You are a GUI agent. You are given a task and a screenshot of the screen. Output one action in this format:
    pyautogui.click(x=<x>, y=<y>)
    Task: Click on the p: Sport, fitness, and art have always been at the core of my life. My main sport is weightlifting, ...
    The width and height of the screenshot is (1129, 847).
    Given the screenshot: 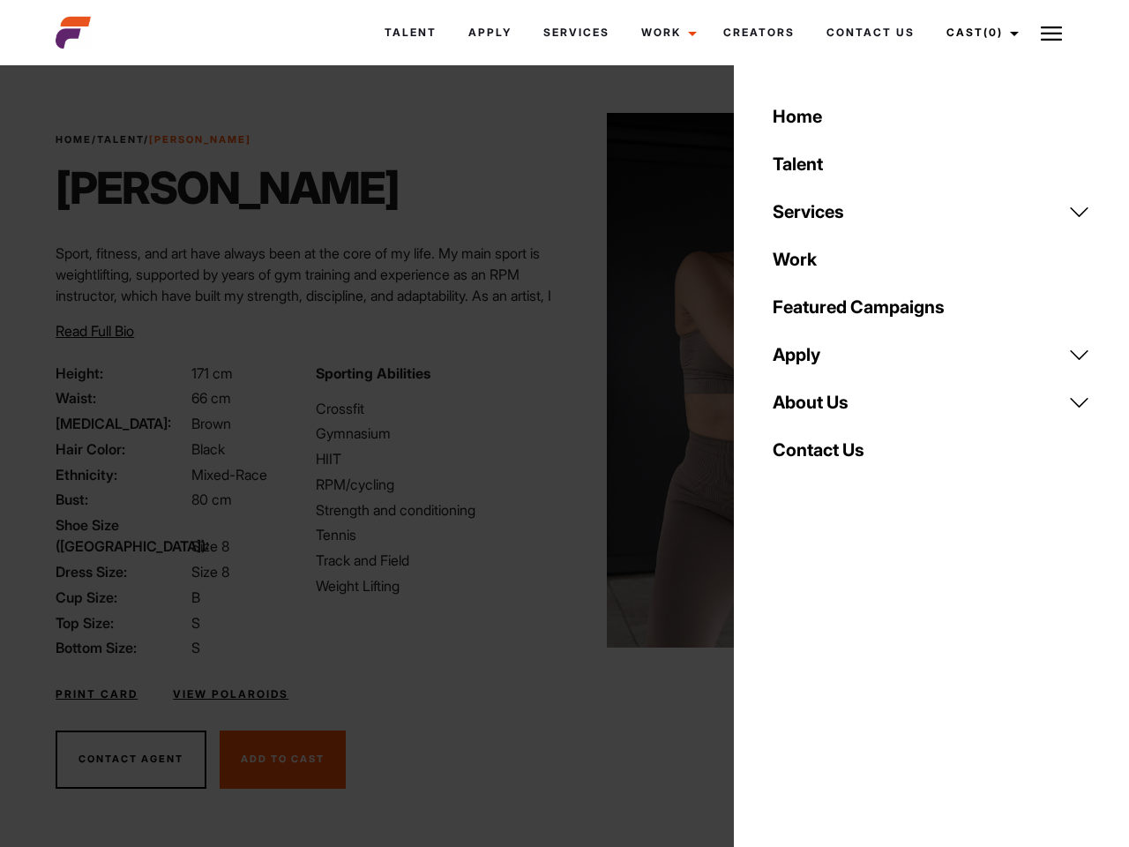 What is the action you would take?
    pyautogui.click(x=304, y=296)
    